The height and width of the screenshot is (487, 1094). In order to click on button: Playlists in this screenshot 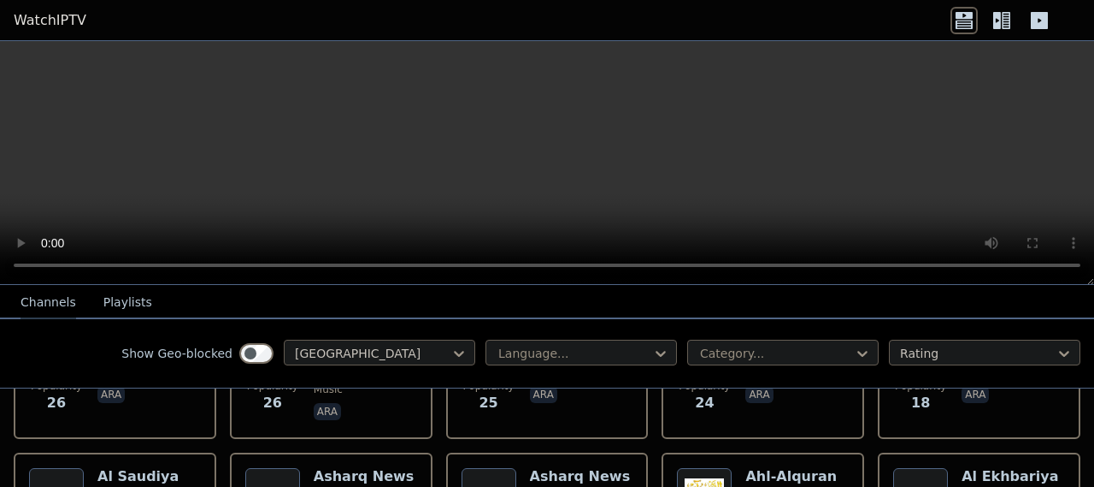, I will do `click(127, 303)`.